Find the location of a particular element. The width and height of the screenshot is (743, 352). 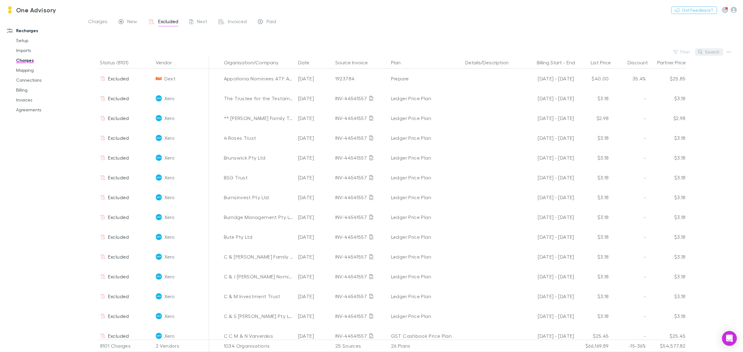

div: 25 Sources is located at coordinates (360, 346).